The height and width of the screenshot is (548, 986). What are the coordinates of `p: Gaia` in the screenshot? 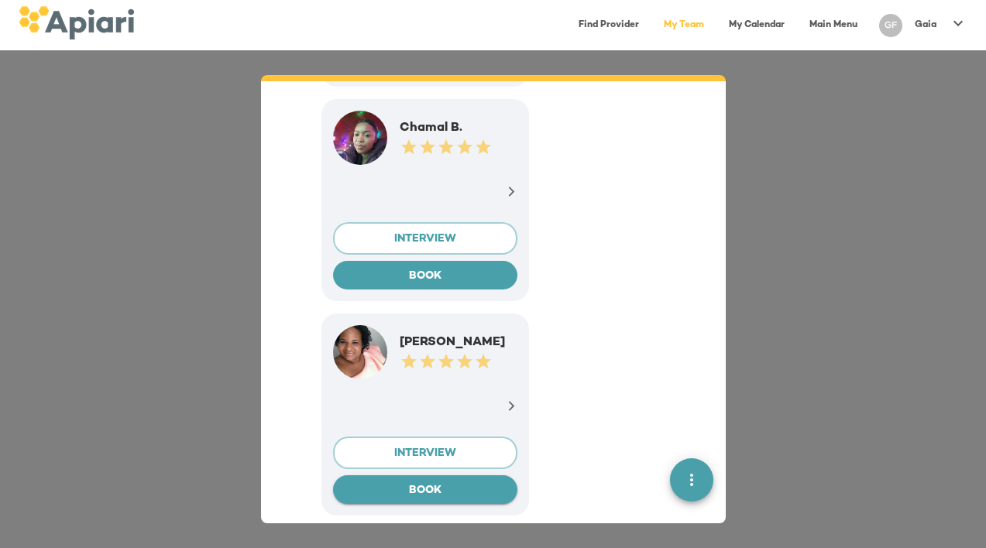 It's located at (925, 25).